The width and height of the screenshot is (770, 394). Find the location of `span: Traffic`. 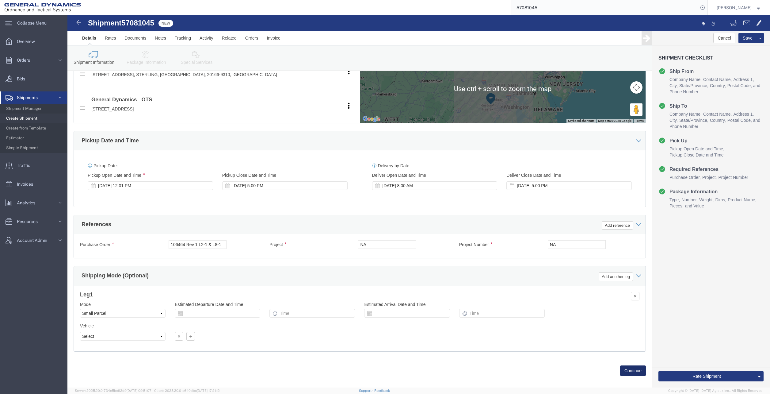

span: Traffic is located at coordinates (26, 165).